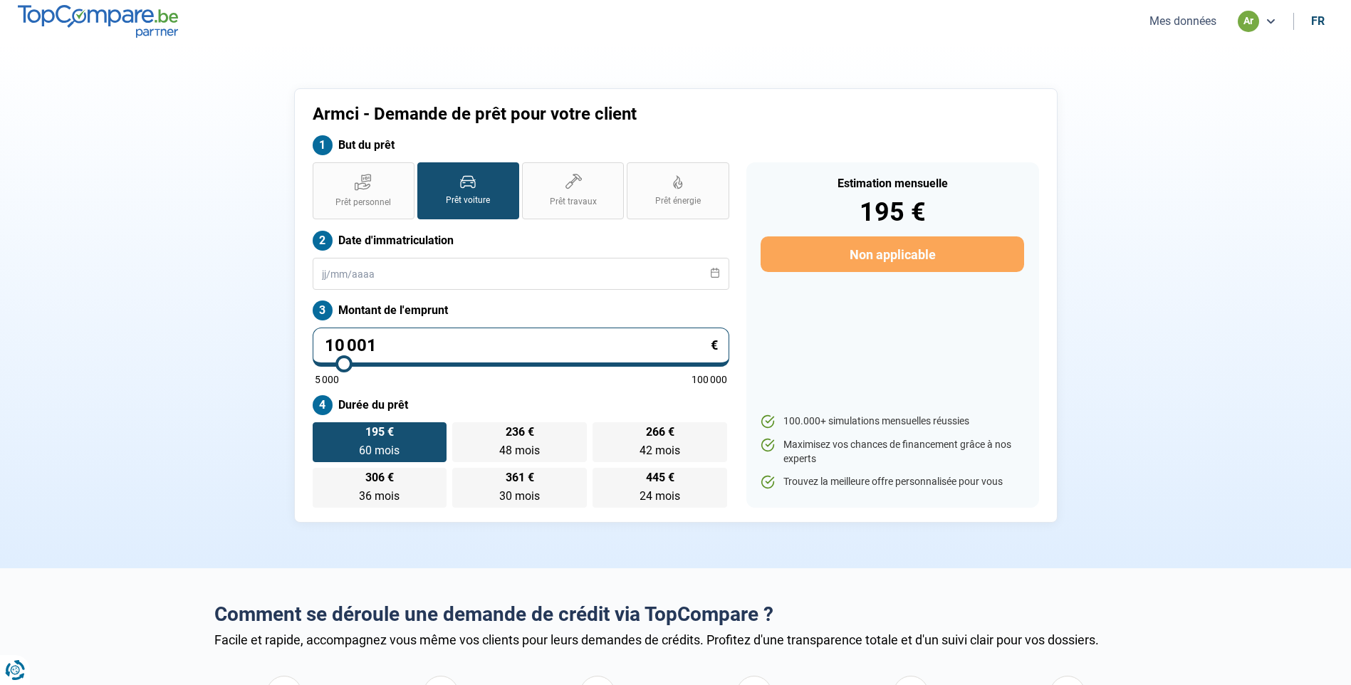 This screenshot has width=1351, height=685. What do you see at coordinates (363, 202) in the screenshot?
I see `span: Prêt personnel` at bounding box center [363, 202].